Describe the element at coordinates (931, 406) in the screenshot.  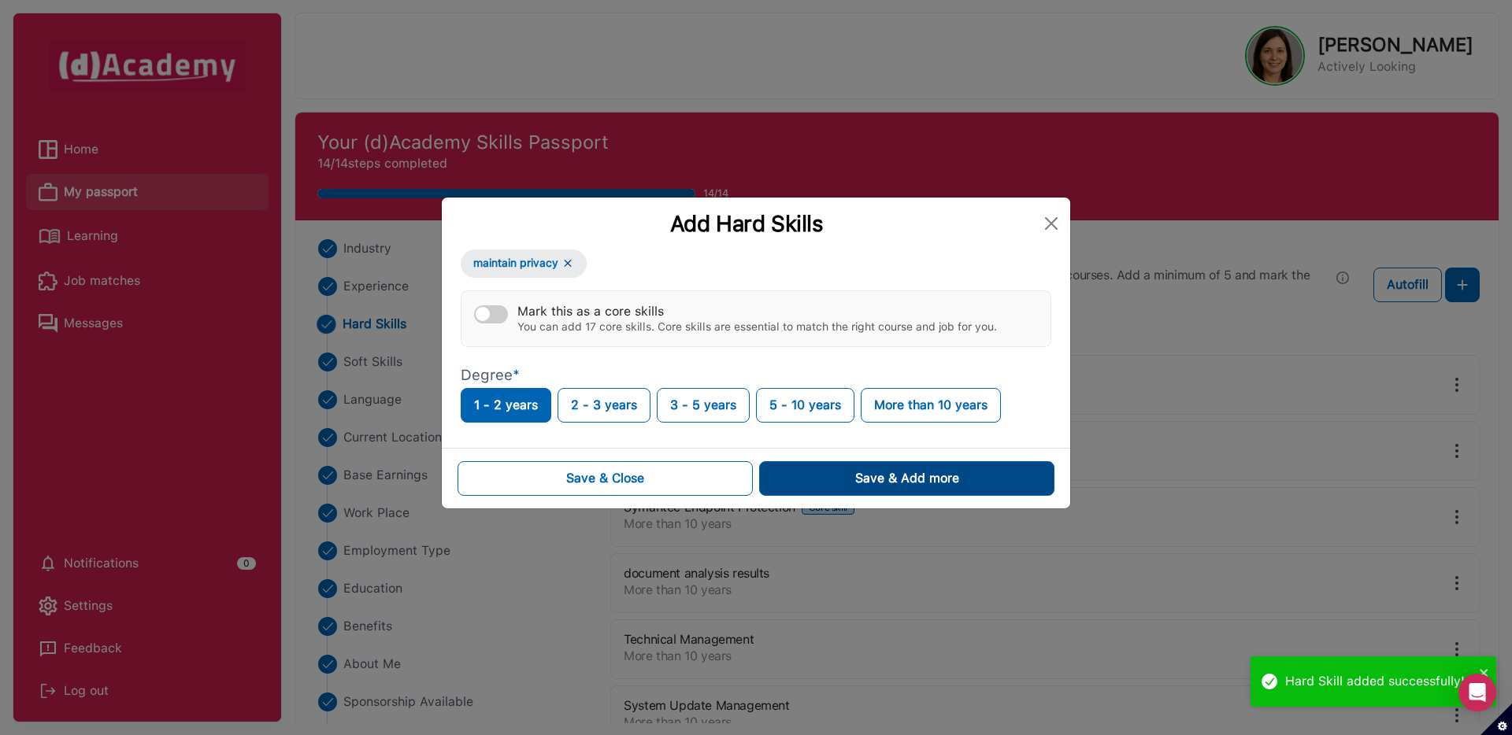
I see `button: More than 10 years` at that location.